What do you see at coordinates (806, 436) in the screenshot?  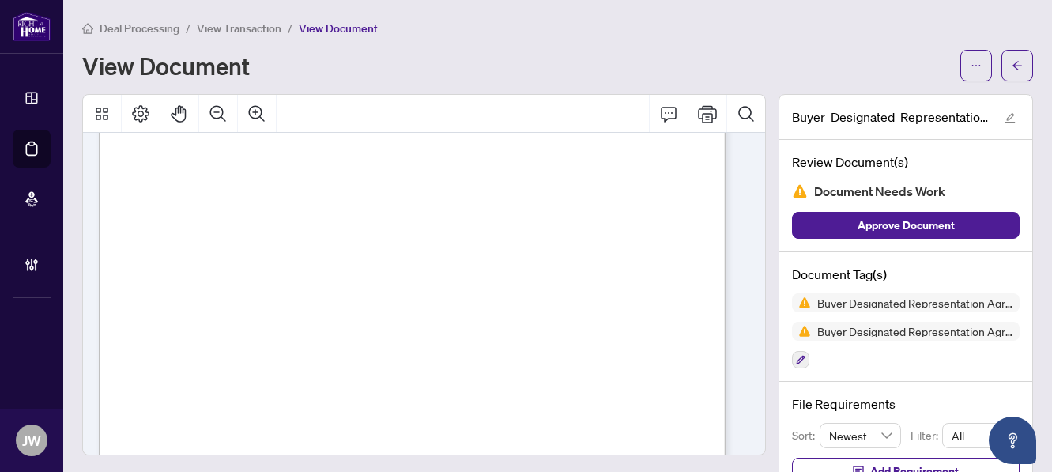 I see `p: Sort:` at bounding box center [806, 436].